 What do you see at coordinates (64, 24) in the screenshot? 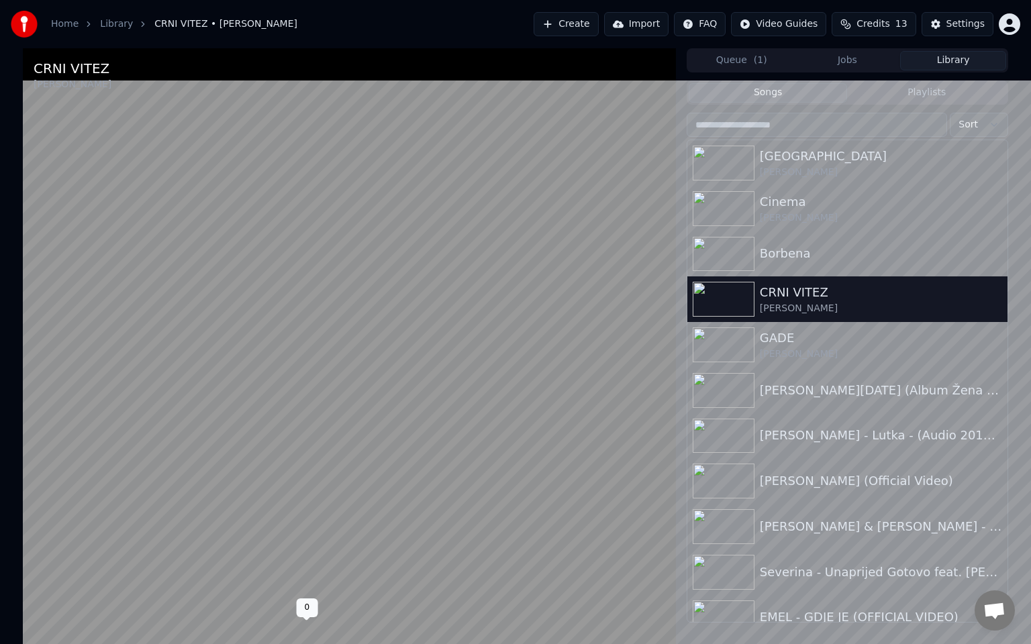
I see `a: Home` at bounding box center [64, 24].